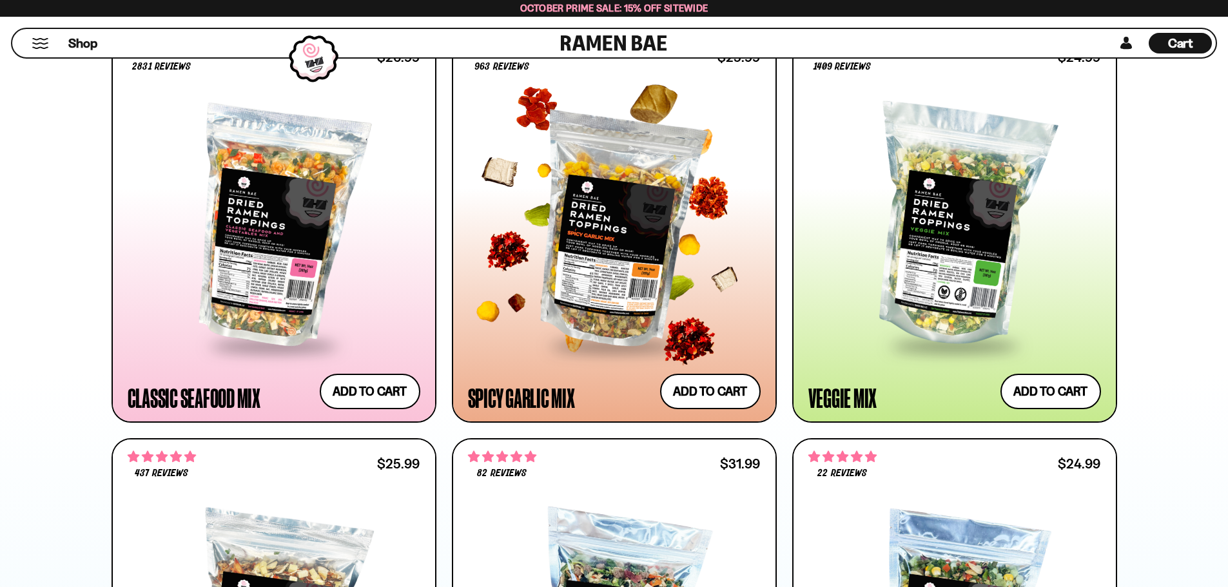 The height and width of the screenshot is (587, 1228). Describe the element at coordinates (843, 398) in the screenshot. I see `div: Veggie Mix` at that location.